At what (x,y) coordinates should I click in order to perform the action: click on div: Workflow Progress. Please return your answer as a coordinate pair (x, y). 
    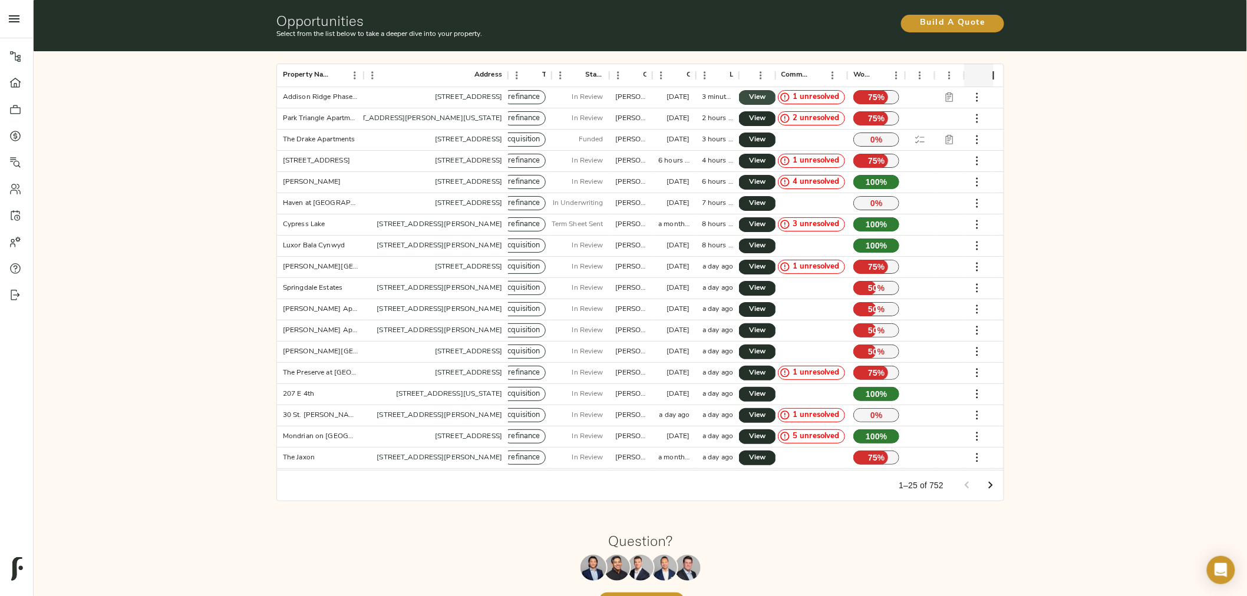
    Looking at the image, I should click on (862, 75).